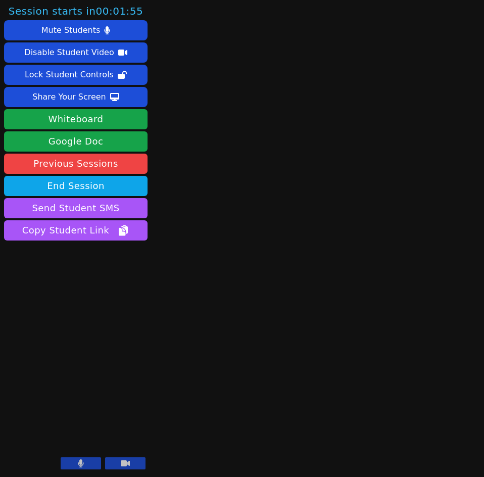 The height and width of the screenshot is (477, 484). What do you see at coordinates (69, 53) in the screenshot?
I see `div: Disable Student Video` at bounding box center [69, 53].